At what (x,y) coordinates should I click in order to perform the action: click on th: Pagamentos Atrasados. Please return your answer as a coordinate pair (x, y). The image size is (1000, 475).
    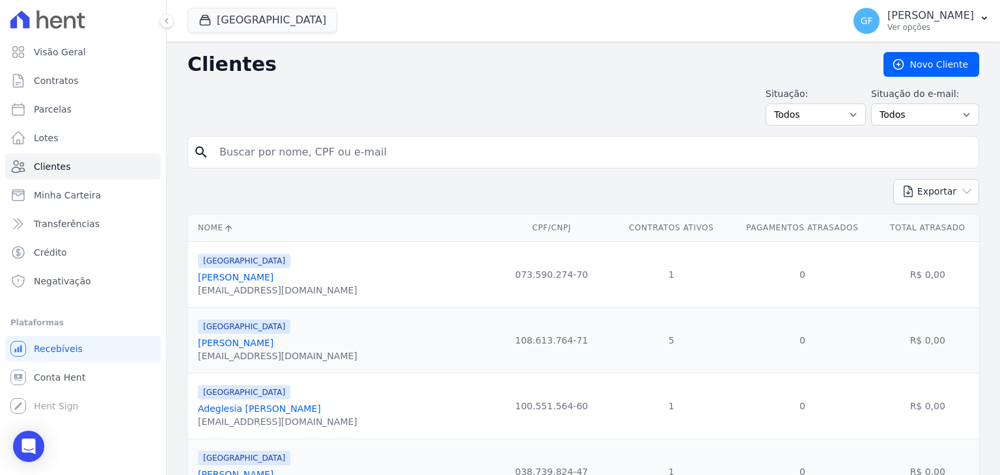
    Looking at the image, I should click on (802, 228).